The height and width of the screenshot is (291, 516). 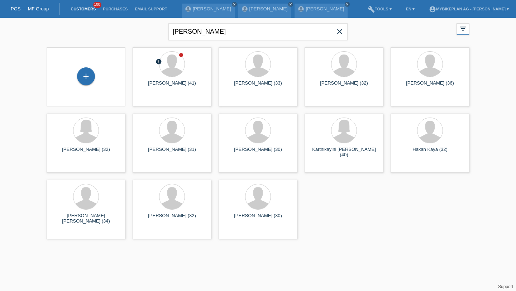 What do you see at coordinates (258, 32) in the screenshot?
I see `input: Search...` at bounding box center [258, 32].